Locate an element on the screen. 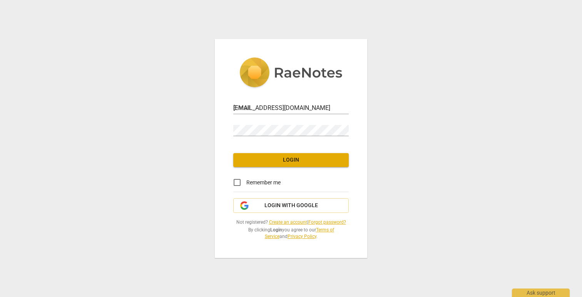  button: Login with Google is located at coordinates (291, 205).